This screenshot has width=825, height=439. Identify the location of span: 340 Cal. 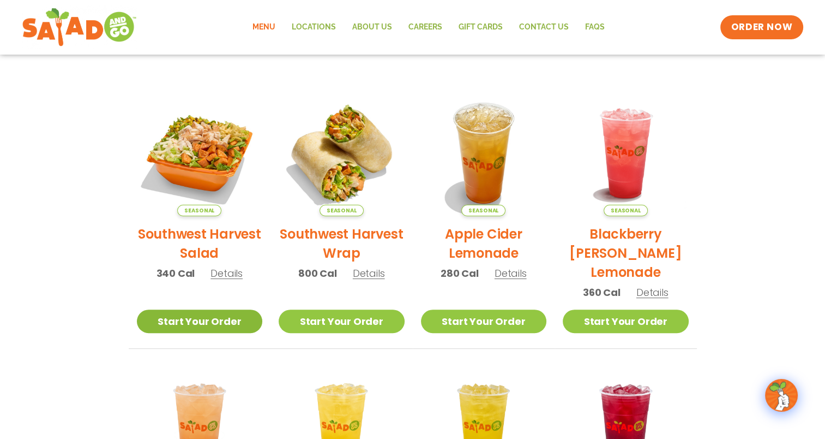
(176, 273).